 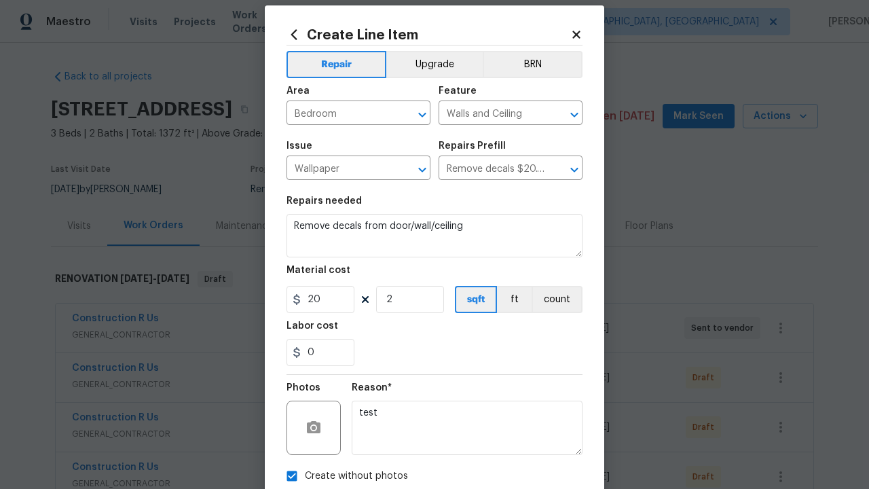 What do you see at coordinates (429, 35) in the screenshot?
I see `h2: Create Line Item` at bounding box center [429, 35].